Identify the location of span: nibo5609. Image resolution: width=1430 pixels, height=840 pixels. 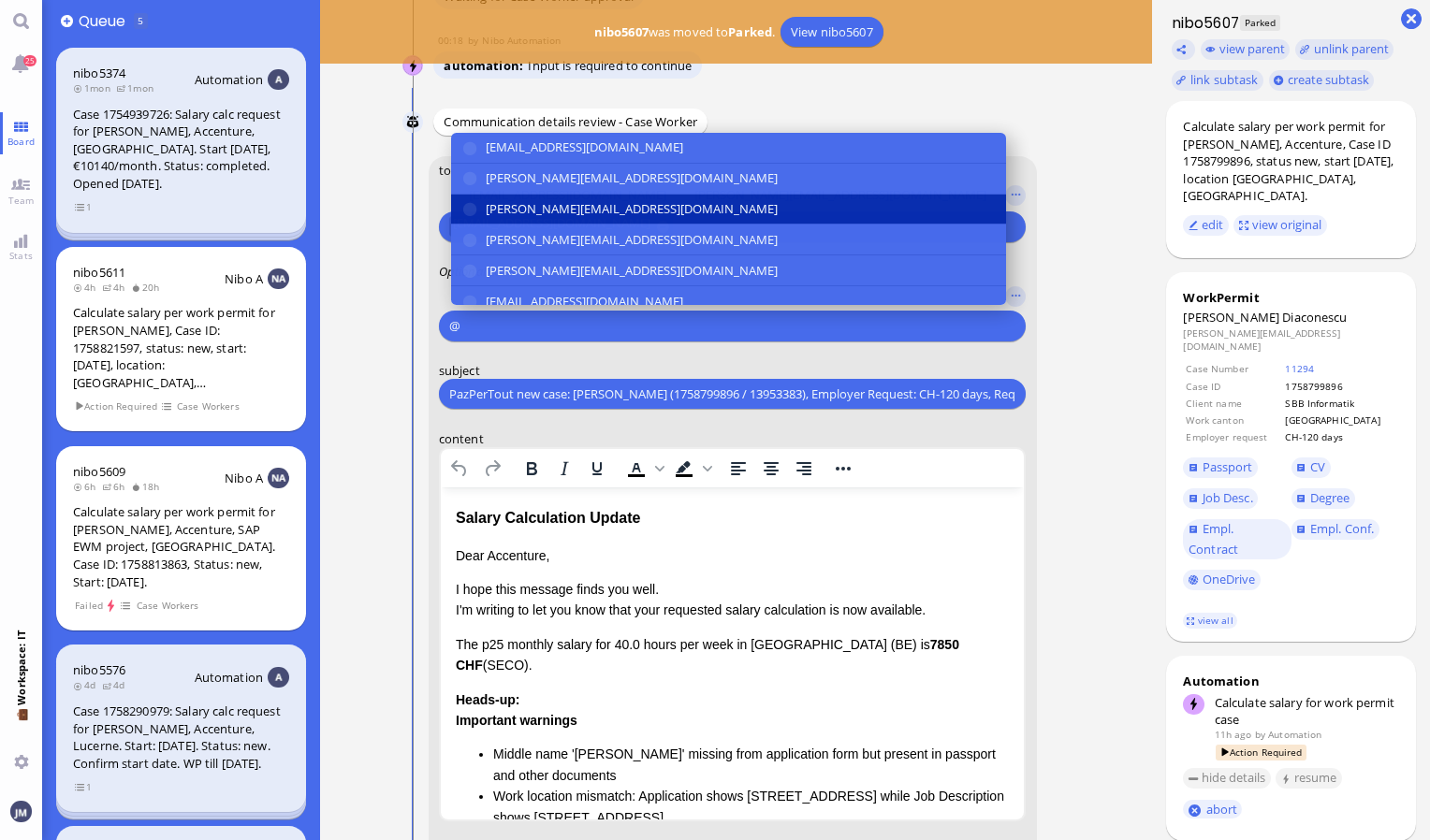
(99, 471).